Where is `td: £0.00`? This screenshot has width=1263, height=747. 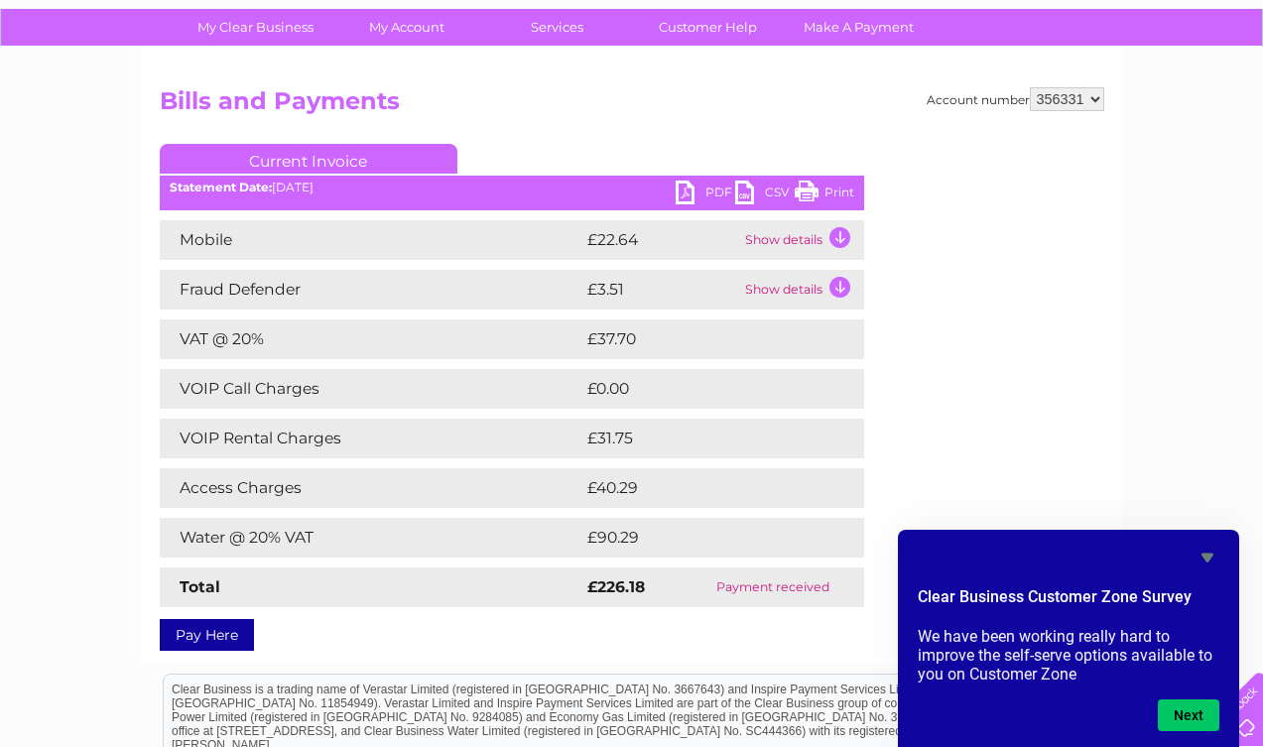
td: £0.00 is located at coordinates (700, 389).